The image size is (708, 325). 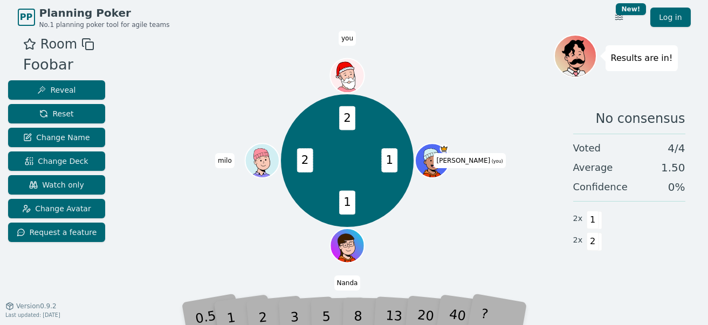 I want to click on span: No.1 planning poker tool for agile teams, so click(x=105, y=25).